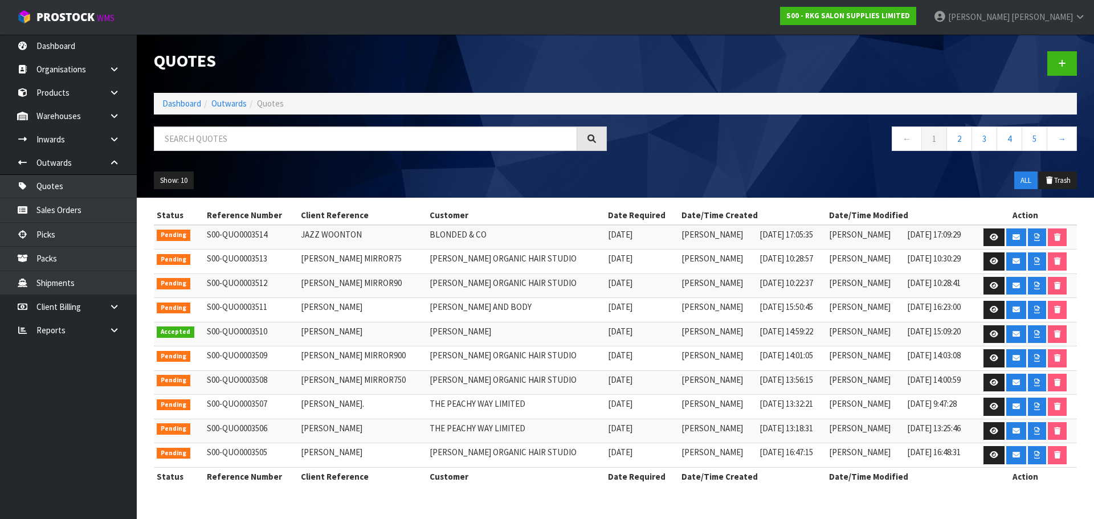  Describe the element at coordinates (1025, 181) in the screenshot. I see `button: ALL` at that location.